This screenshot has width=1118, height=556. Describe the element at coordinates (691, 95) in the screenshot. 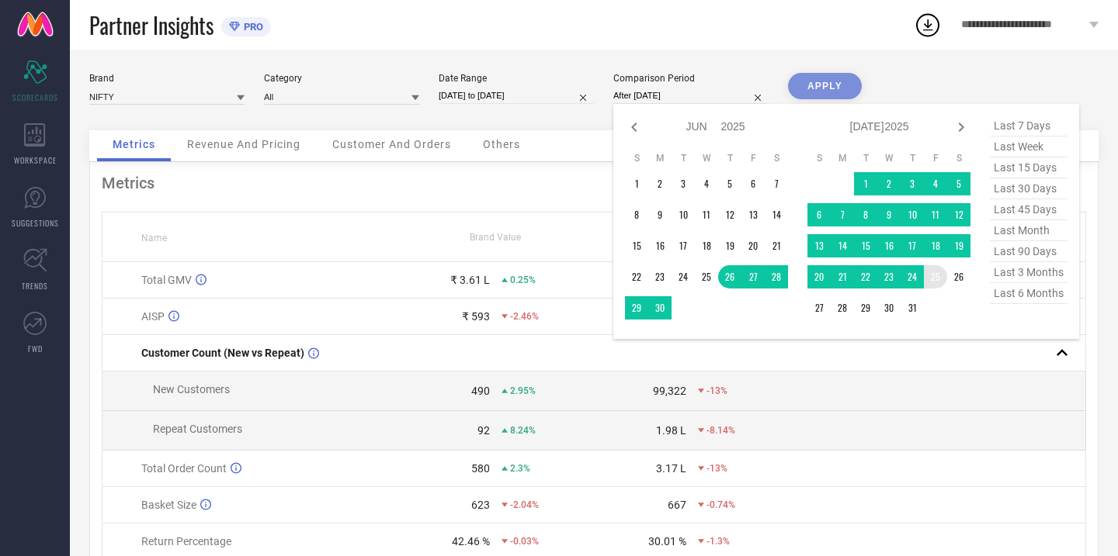

I see `input: Select comparison period` at that location.